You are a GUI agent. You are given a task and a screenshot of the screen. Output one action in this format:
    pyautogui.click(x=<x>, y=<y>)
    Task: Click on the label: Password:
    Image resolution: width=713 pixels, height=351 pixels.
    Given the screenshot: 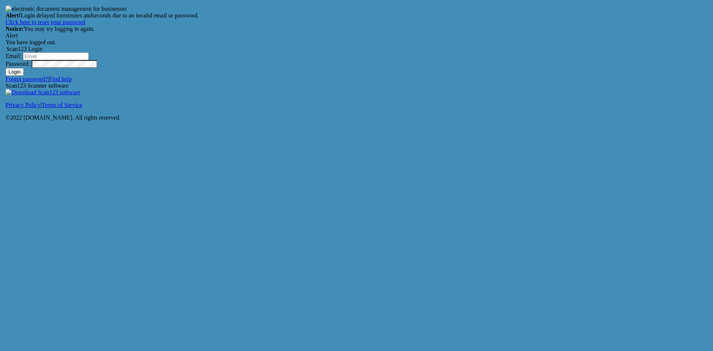 What is the action you would take?
    pyautogui.click(x=18, y=63)
    